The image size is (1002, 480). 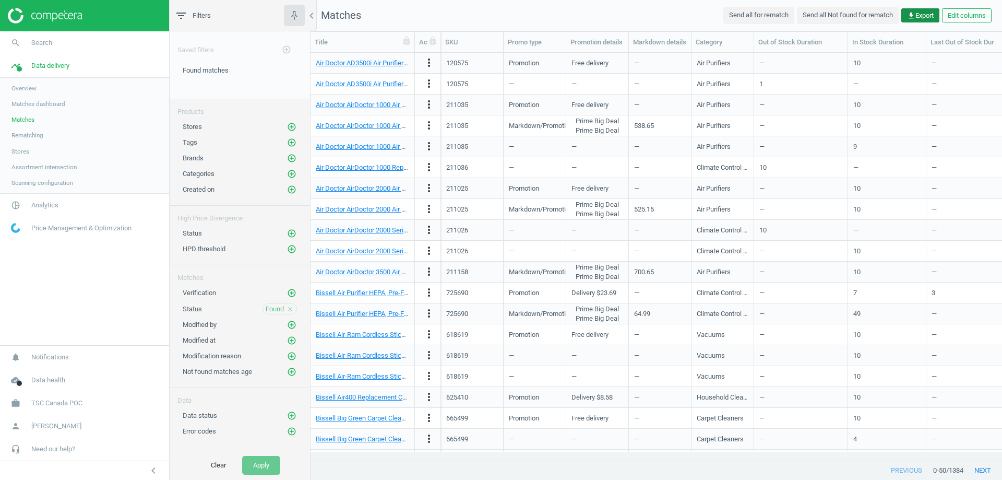 I want to click on div: In Stock Duration, so click(x=887, y=42).